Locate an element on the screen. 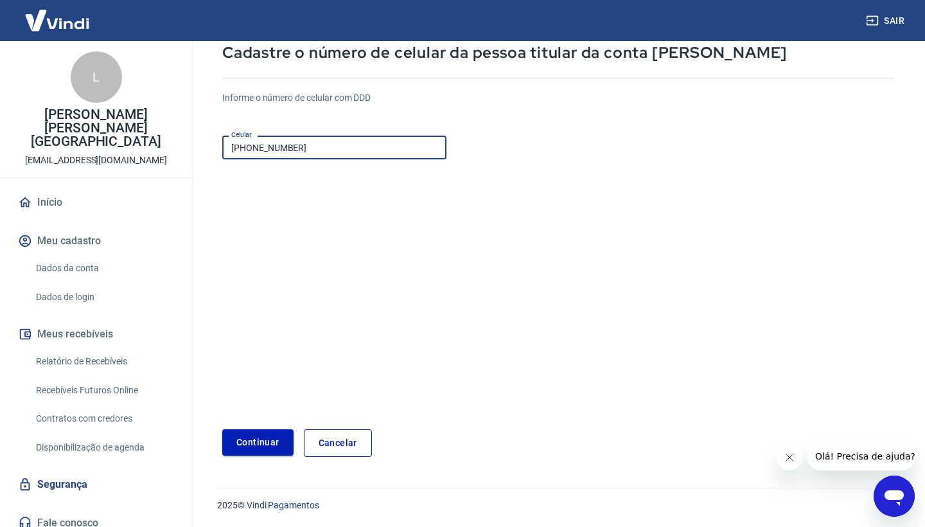  p: 2025 © is located at coordinates (556, 505).